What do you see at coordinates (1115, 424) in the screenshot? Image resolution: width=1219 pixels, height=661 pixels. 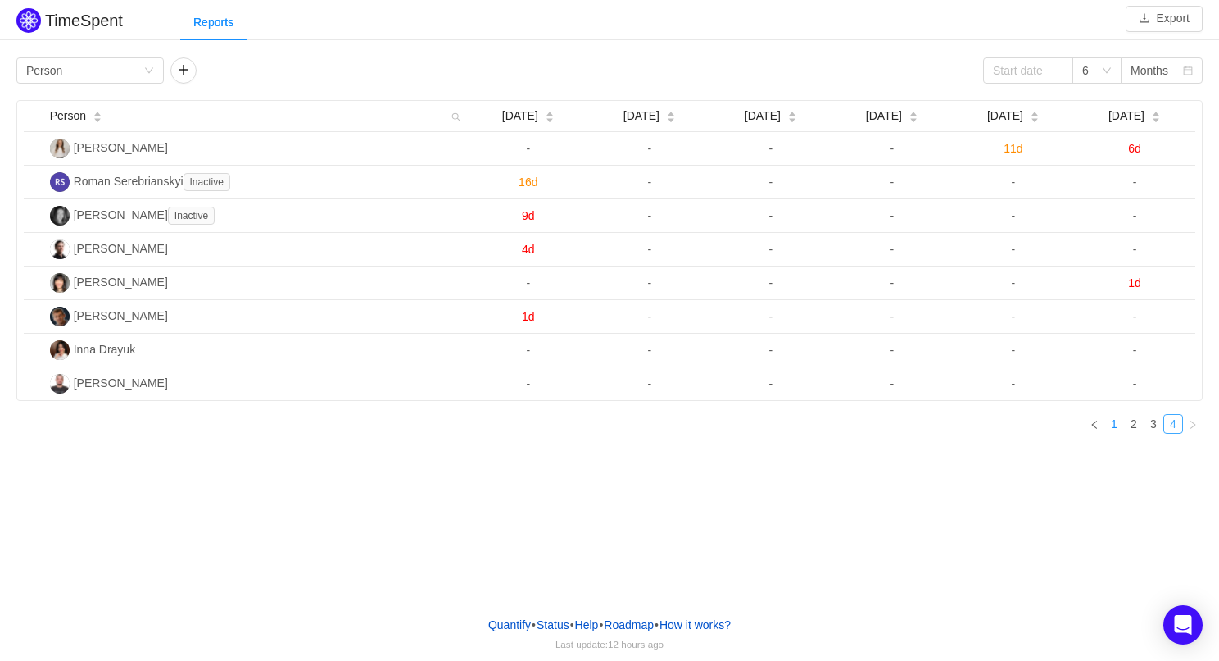 I see `li: 1` at bounding box center [1115, 424].